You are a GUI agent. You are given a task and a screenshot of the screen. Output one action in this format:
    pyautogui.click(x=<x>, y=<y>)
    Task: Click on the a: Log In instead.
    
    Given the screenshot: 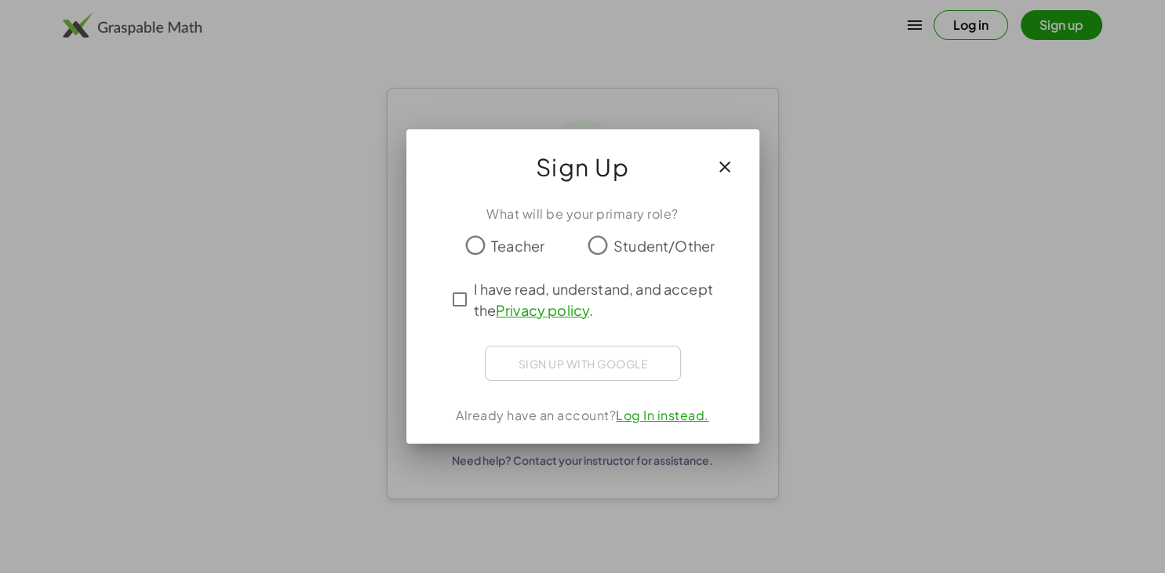 What is the action you would take?
    pyautogui.click(x=662, y=415)
    